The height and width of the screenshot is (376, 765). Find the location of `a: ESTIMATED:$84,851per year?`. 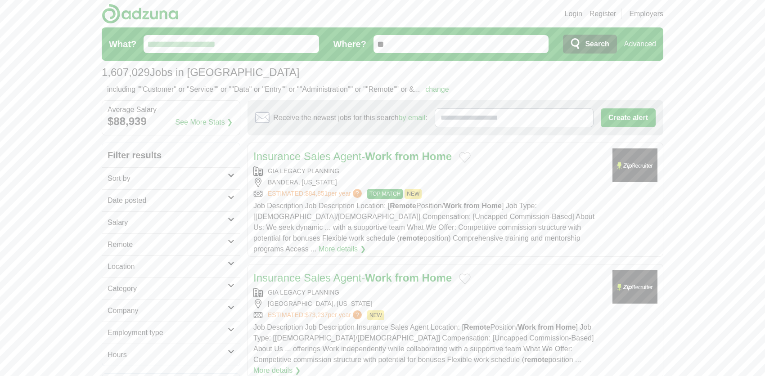

a: ESTIMATED:$84,851per year? is located at coordinates (315, 194).